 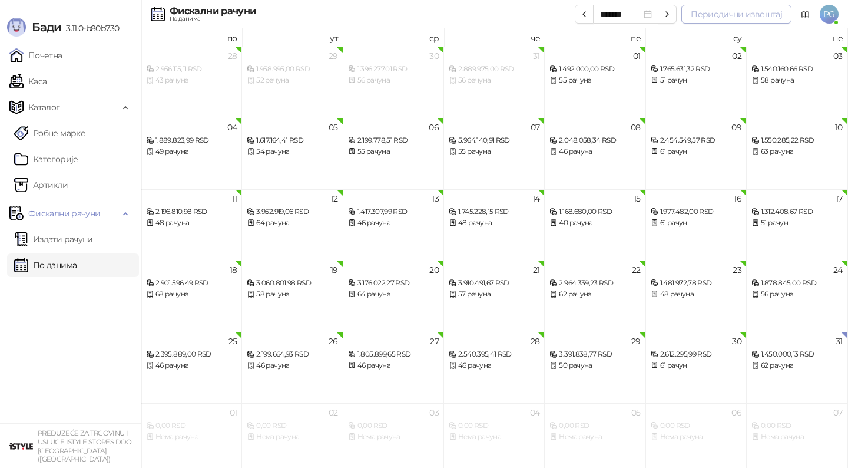 What do you see at coordinates (393, 354) in the screenshot?
I see `div: 1.805.899,65 RSD` at bounding box center [393, 354].